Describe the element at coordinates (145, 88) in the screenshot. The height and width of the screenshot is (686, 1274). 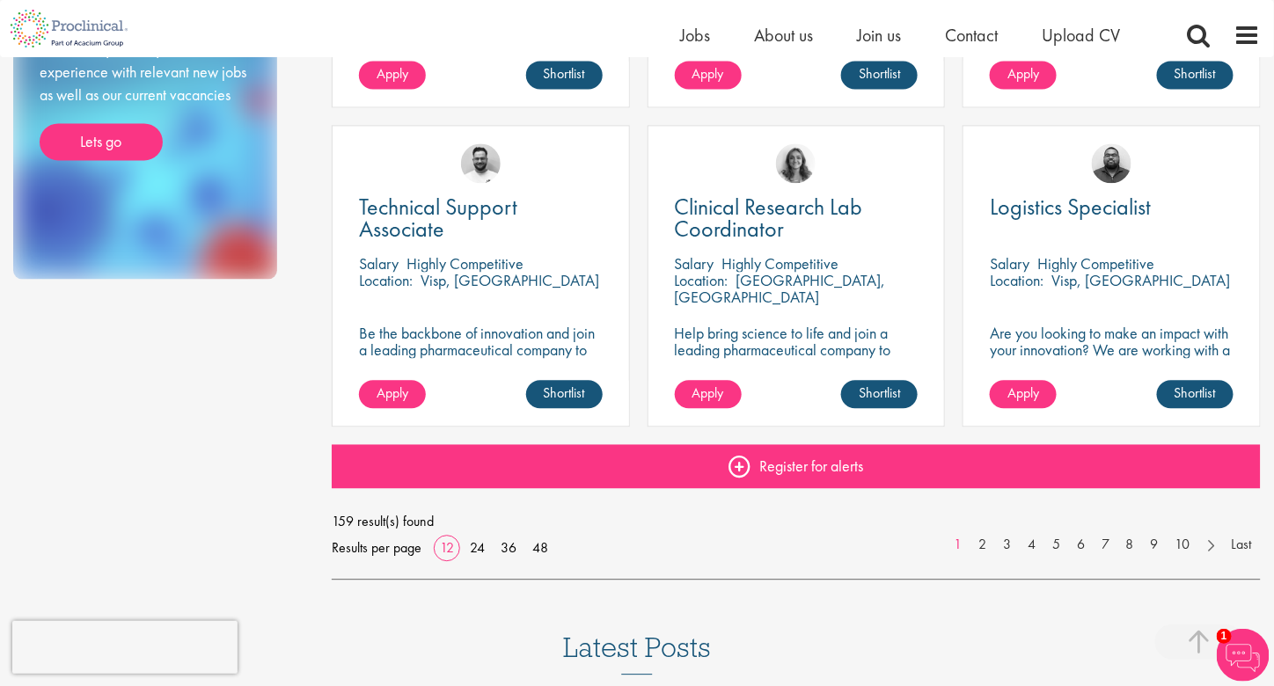
I see `div: Send Proclinical your cv now! We will instantly match your skills & experience with relevant new ...` at that location.